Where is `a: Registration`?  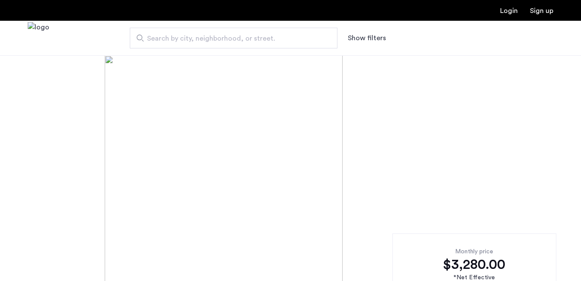 a: Registration is located at coordinates (542, 11).